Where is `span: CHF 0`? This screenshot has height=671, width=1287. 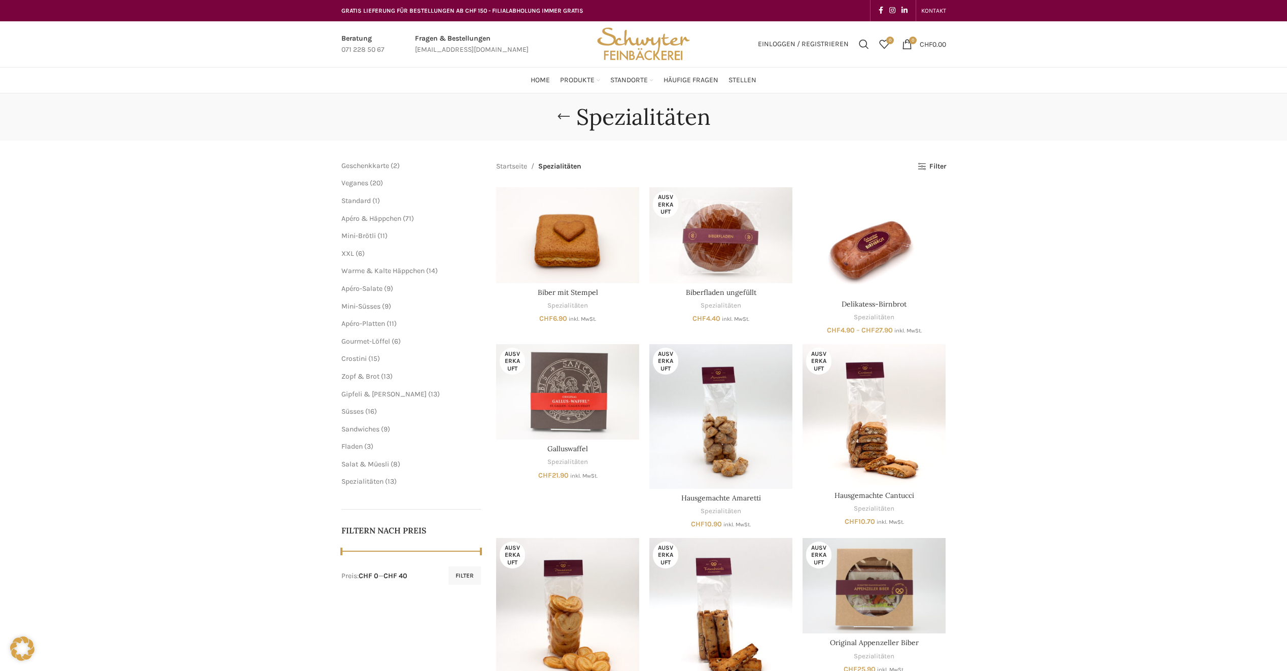 span: CHF 0 is located at coordinates (368, 575).